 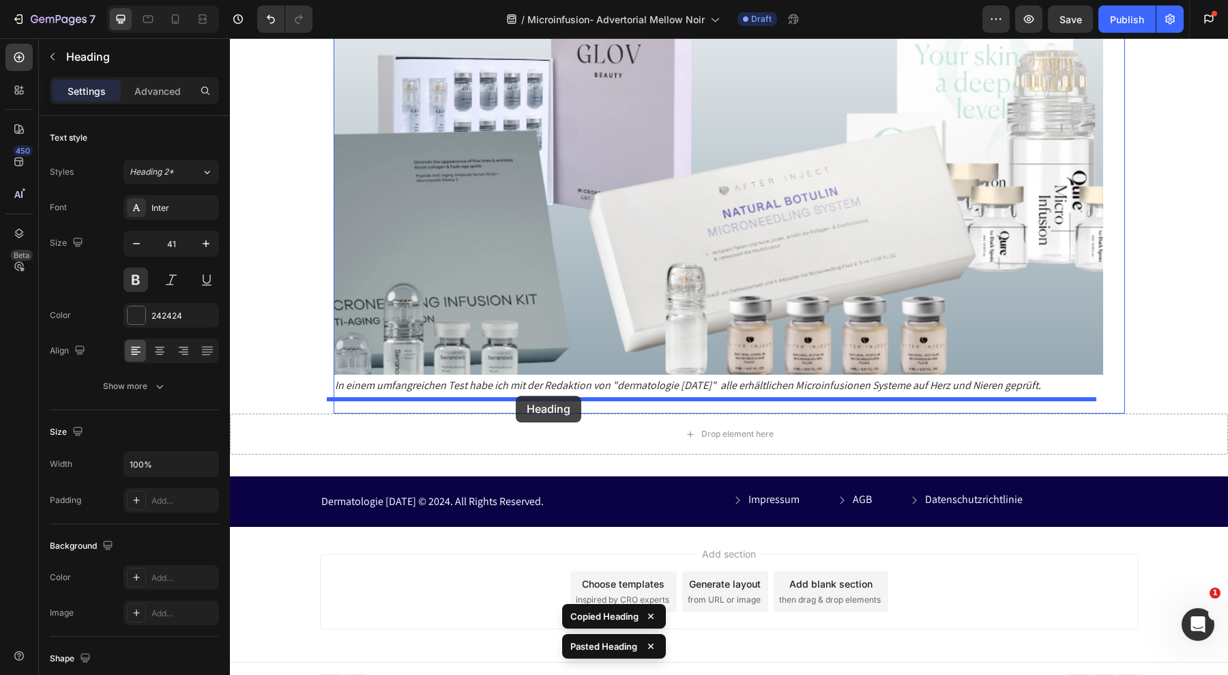 What do you see at coordinates (1127, 19) in the screenshot?
I see `button: Publish` at bounding box center [1127, 19].